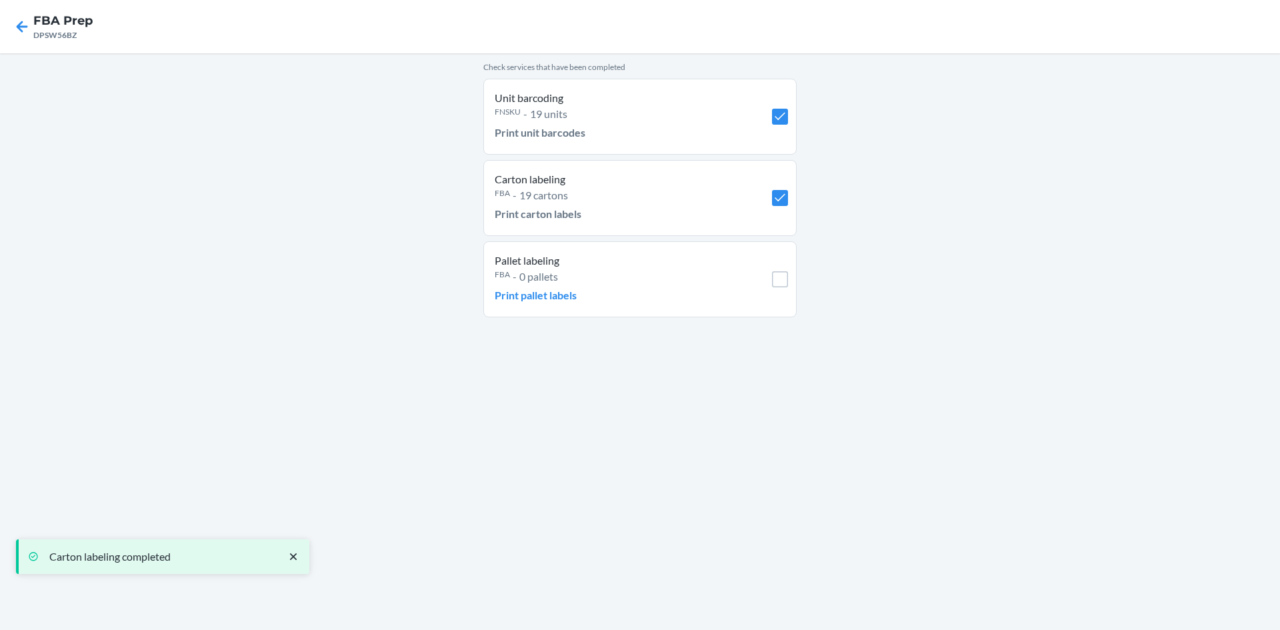 The height and width of the screenshot is (630, 1280). What do you see at coordinates (535, 295) in the screenshot?
I see `p: Print pallet labels` at bounding box center [535, 295].